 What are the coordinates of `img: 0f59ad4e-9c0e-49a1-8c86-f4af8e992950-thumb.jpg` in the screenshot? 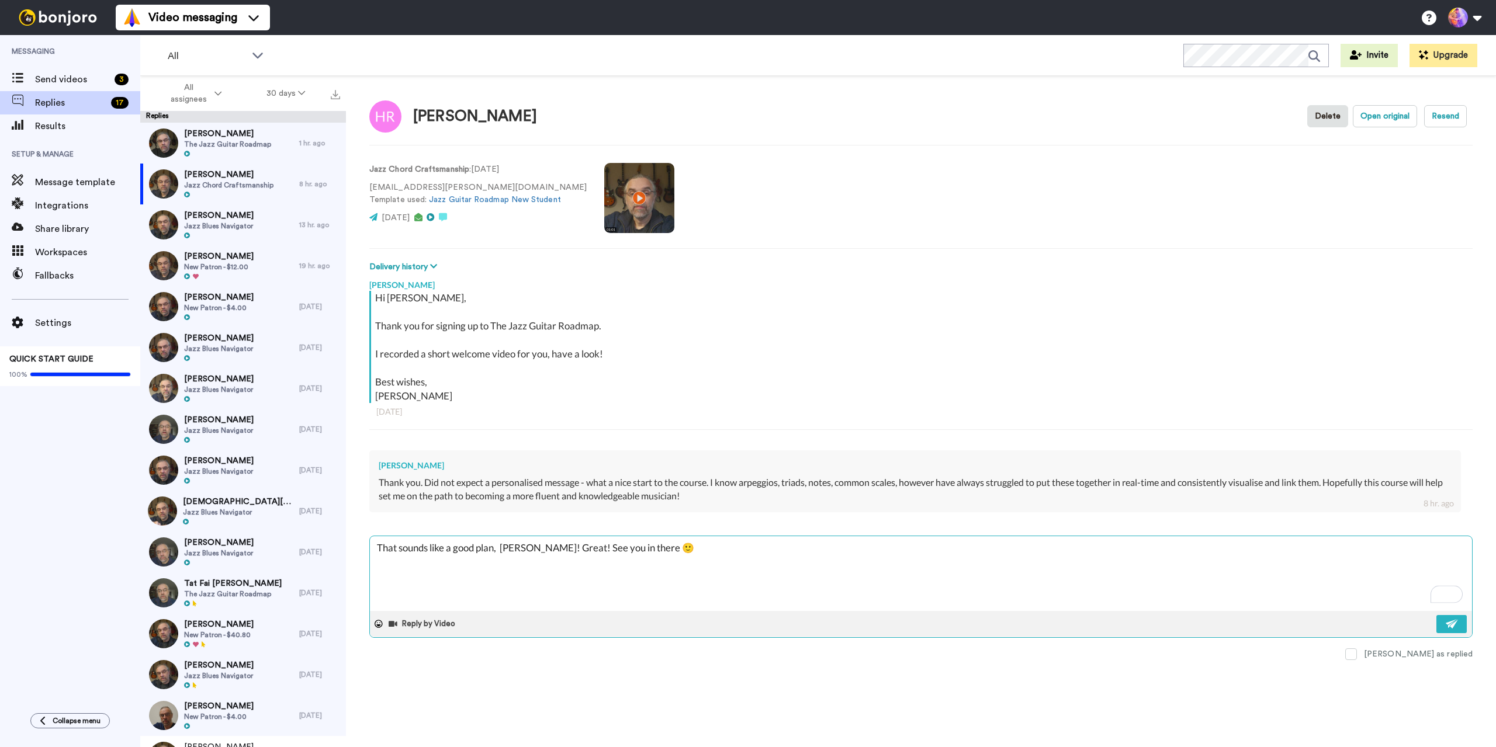 It's located at (164, 389).